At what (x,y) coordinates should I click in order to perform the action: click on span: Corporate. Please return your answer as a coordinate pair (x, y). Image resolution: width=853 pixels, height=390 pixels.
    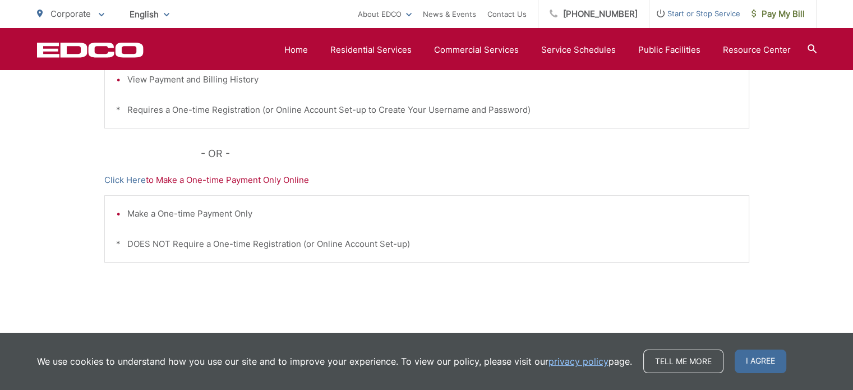
    Looking at the image, I should click on (71, 13).